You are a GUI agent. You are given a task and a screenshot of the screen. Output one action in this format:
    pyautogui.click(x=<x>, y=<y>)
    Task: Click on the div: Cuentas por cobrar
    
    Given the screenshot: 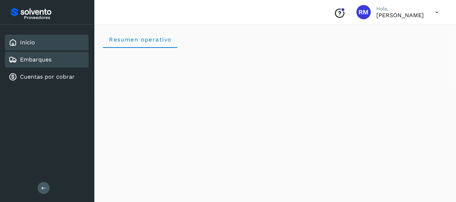 What is the action you would take?
    pyautogui.click(x=47, y=77)
    